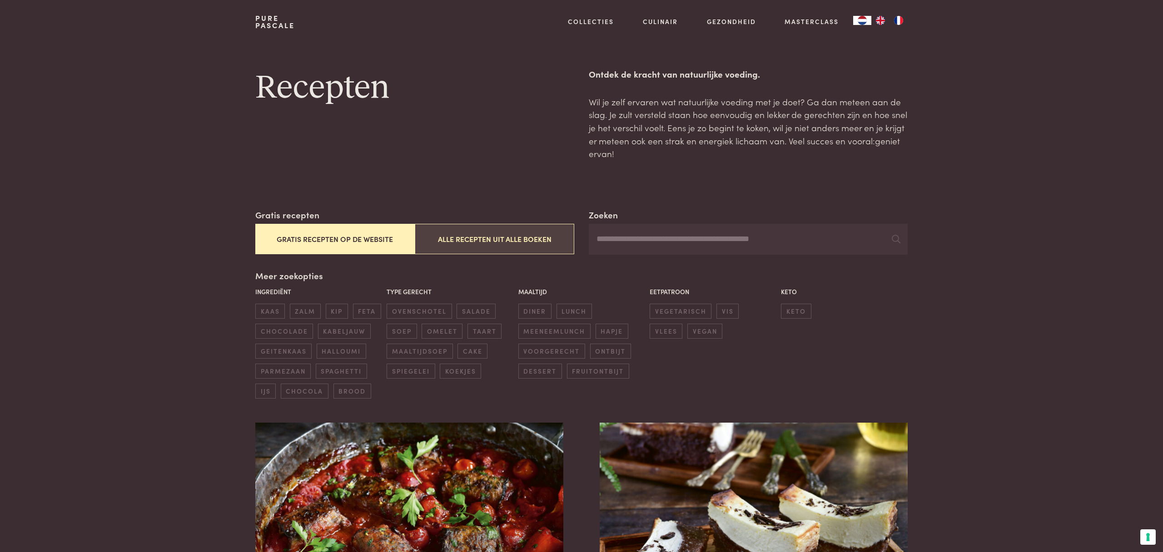  Describe the element at coordinates (574, 311) in the screenshot. I see `span: lunch` at that location.